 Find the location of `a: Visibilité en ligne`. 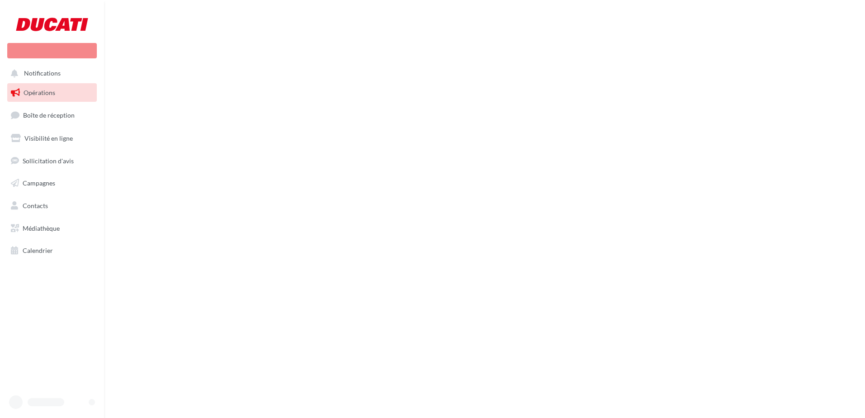

a: Visibilité en ligne is located at coordinates (52, 139).